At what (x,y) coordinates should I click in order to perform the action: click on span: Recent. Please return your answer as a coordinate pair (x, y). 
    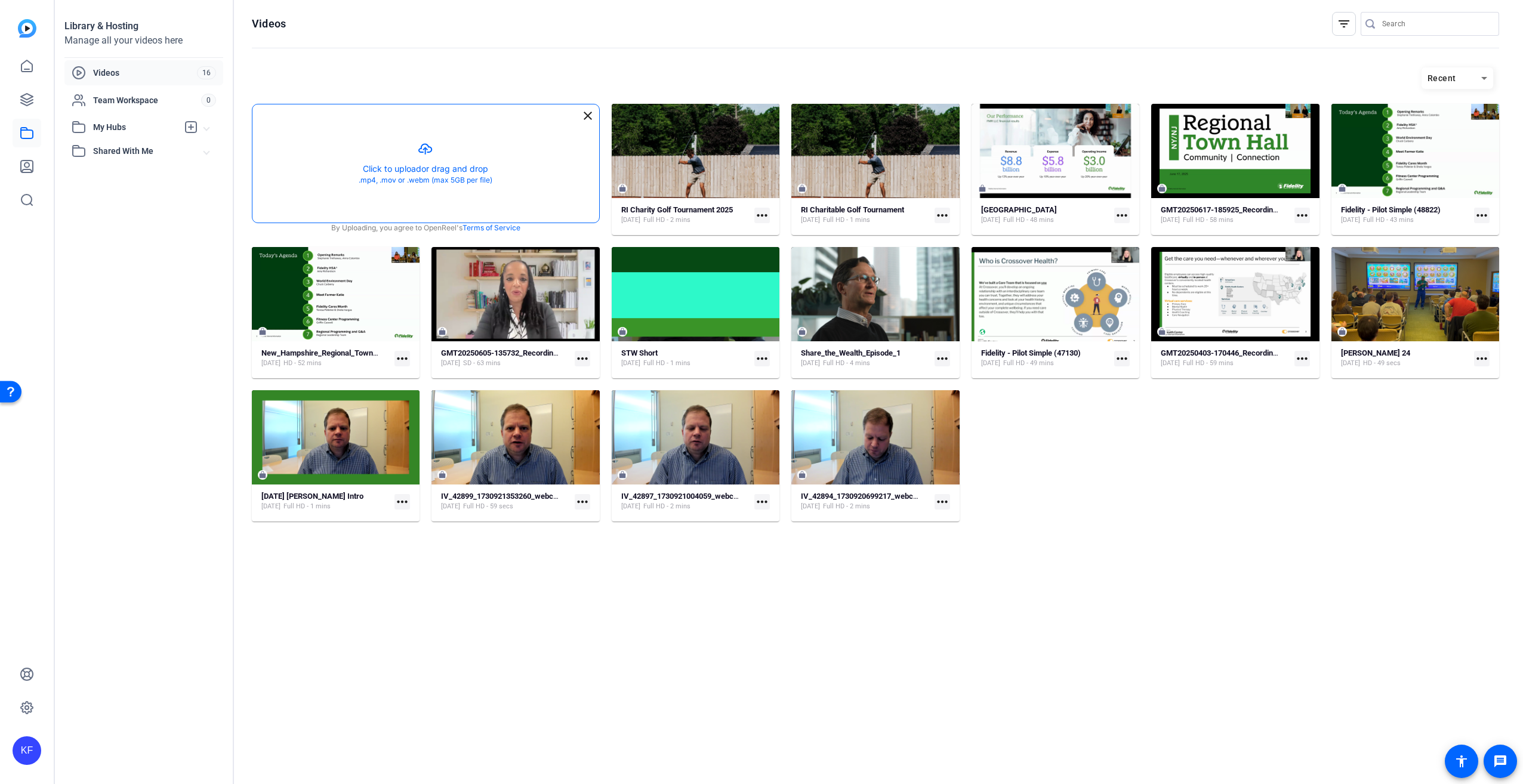
    Looking at the image, I should click on (1441, 78).